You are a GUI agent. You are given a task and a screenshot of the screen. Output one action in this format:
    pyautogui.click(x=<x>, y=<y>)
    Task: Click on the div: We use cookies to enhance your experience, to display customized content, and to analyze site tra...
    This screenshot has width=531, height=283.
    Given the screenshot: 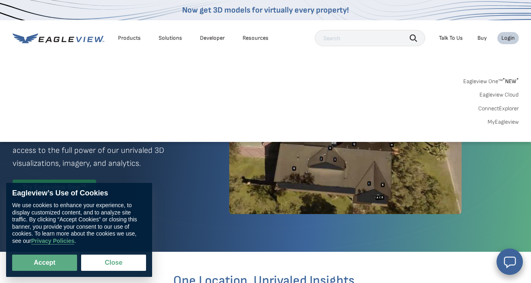 What is the action you would take?
    pyautogui.click(x=79, y=223)
    